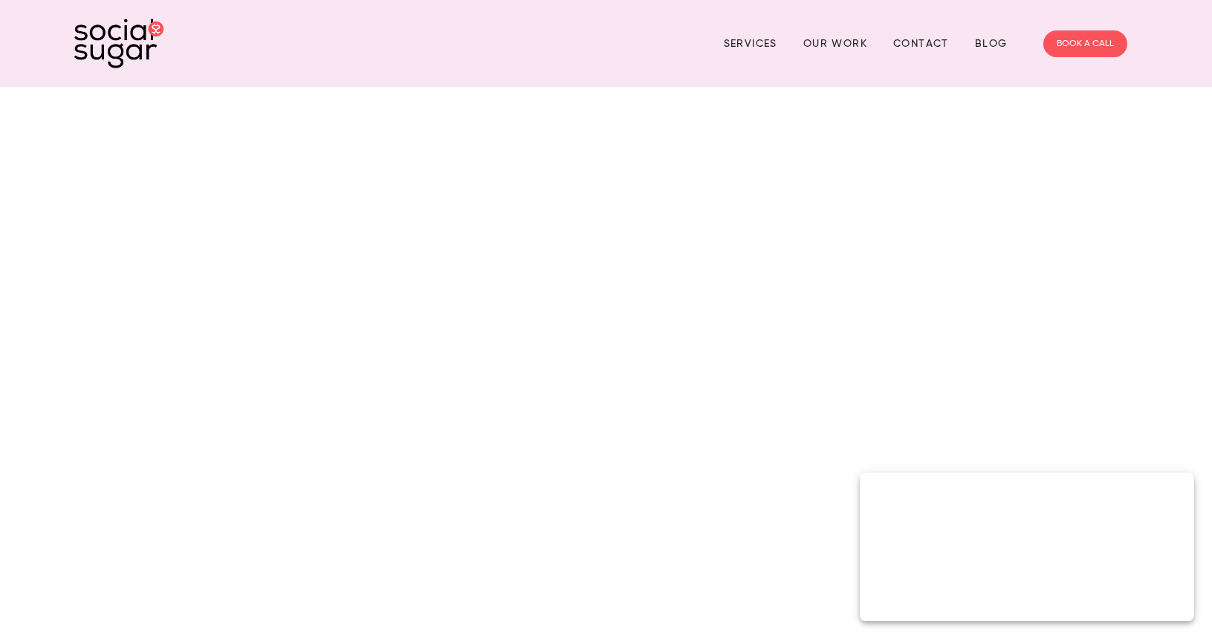 This screenshot has height=639, width=1212. Describe the element at coordinates (750, 43) in the screenshot. I see `a: Services` at that location.